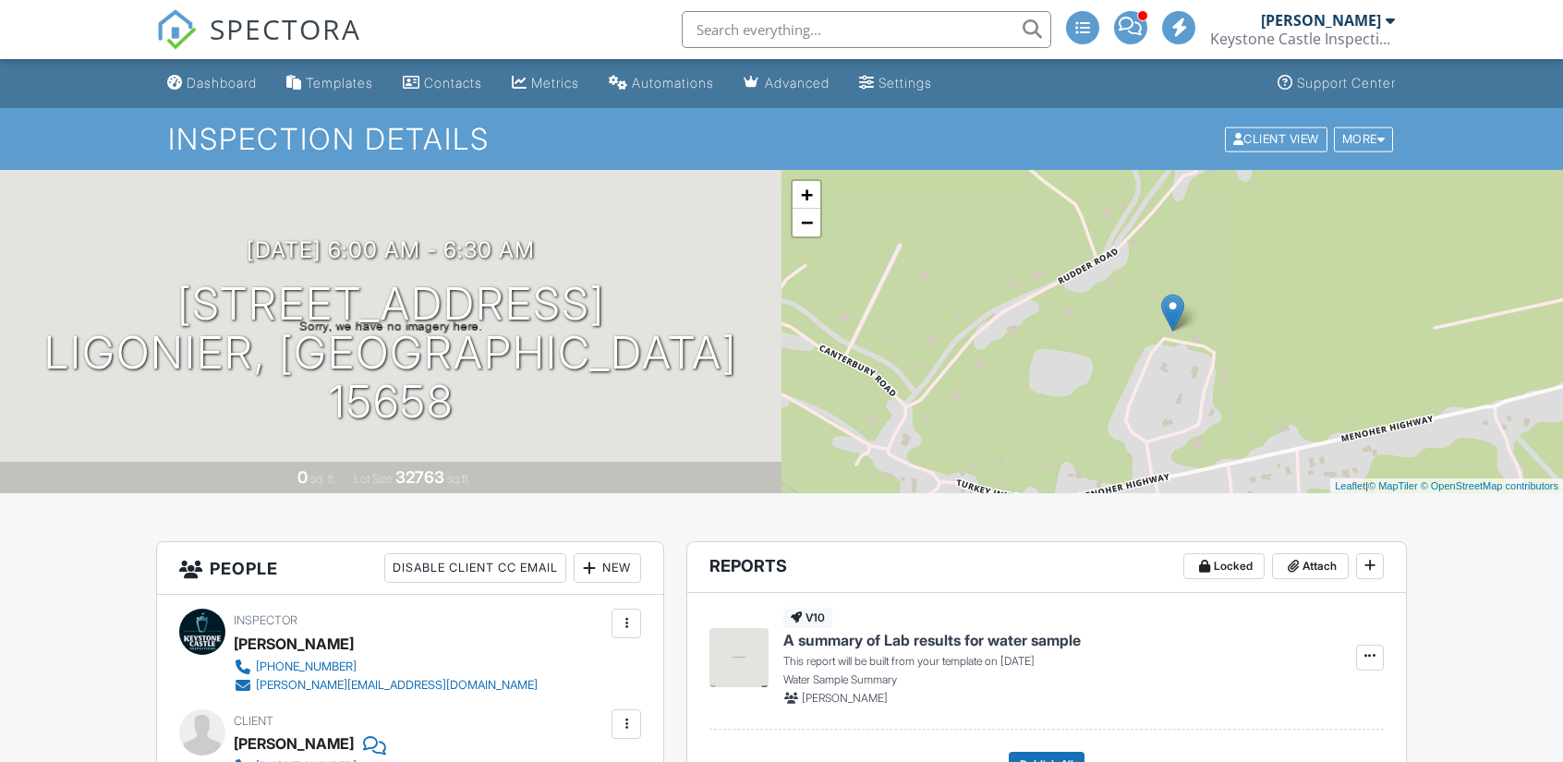 This screenshot has height=762, width=1563. What do you see at coordinates (807, 195) in the screenshot?
I see `a: Zoom in` at bounding box center [807, 195].